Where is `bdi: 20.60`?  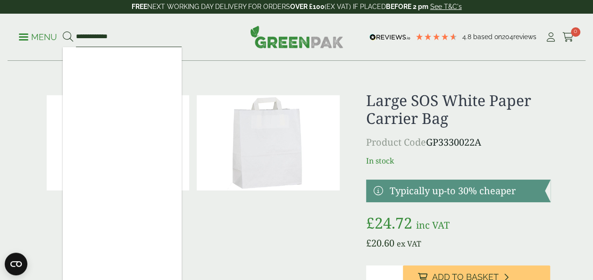 bdi: 20.60 is located at coordinates (380, 243).